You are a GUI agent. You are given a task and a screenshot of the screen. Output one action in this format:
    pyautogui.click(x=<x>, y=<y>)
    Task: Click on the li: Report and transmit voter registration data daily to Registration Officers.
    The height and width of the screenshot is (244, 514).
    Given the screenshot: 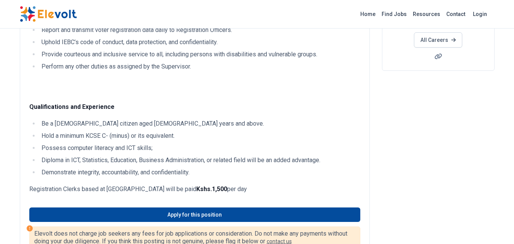 What is the action you would take?
    pyautogui.click(x=200, y=30)
    